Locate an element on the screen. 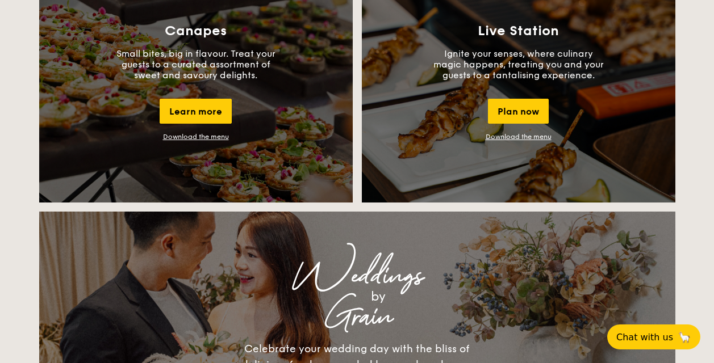 The image size is (714, 363). button: Chat with us🦙 is located at coordinates (654, 337).